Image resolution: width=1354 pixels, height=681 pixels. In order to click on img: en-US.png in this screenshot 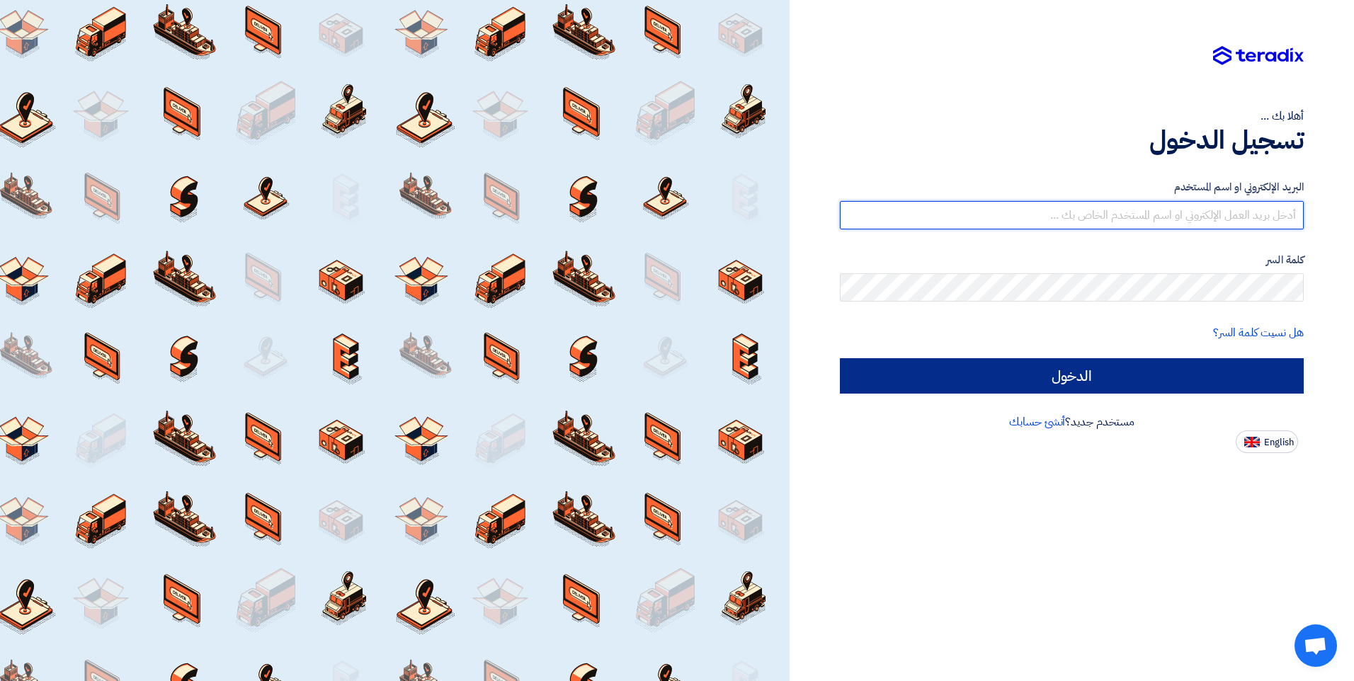, I will do `click(1252, 442)`.